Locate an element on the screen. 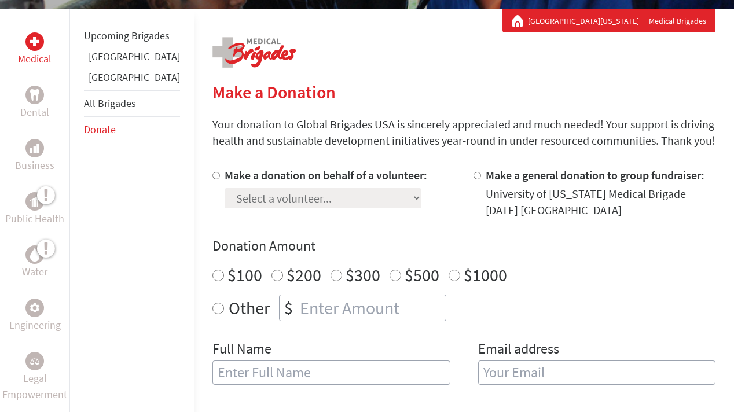  li: Donate is located at coordinates (132, 130).